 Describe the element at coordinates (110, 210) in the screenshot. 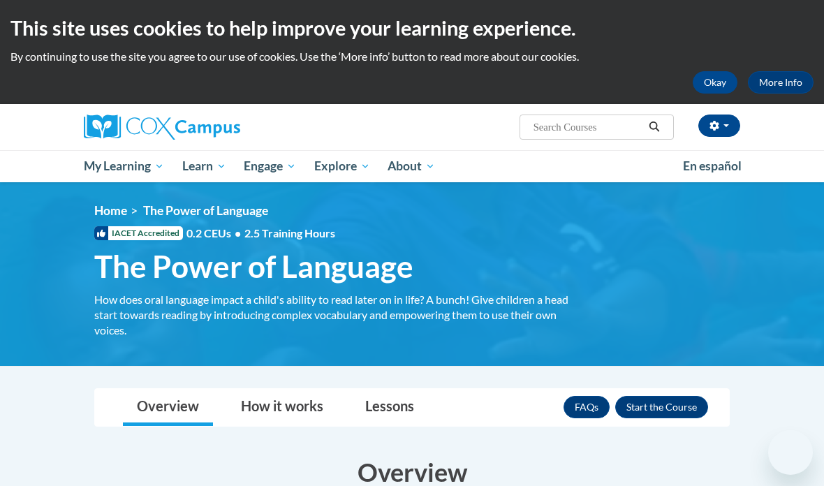

I see `a: Home` at that location.